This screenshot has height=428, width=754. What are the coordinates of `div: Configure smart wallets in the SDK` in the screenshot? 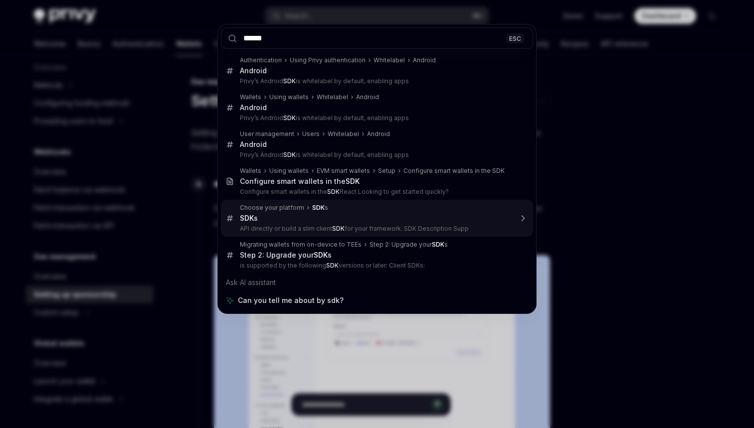 It's located at (454, 171).